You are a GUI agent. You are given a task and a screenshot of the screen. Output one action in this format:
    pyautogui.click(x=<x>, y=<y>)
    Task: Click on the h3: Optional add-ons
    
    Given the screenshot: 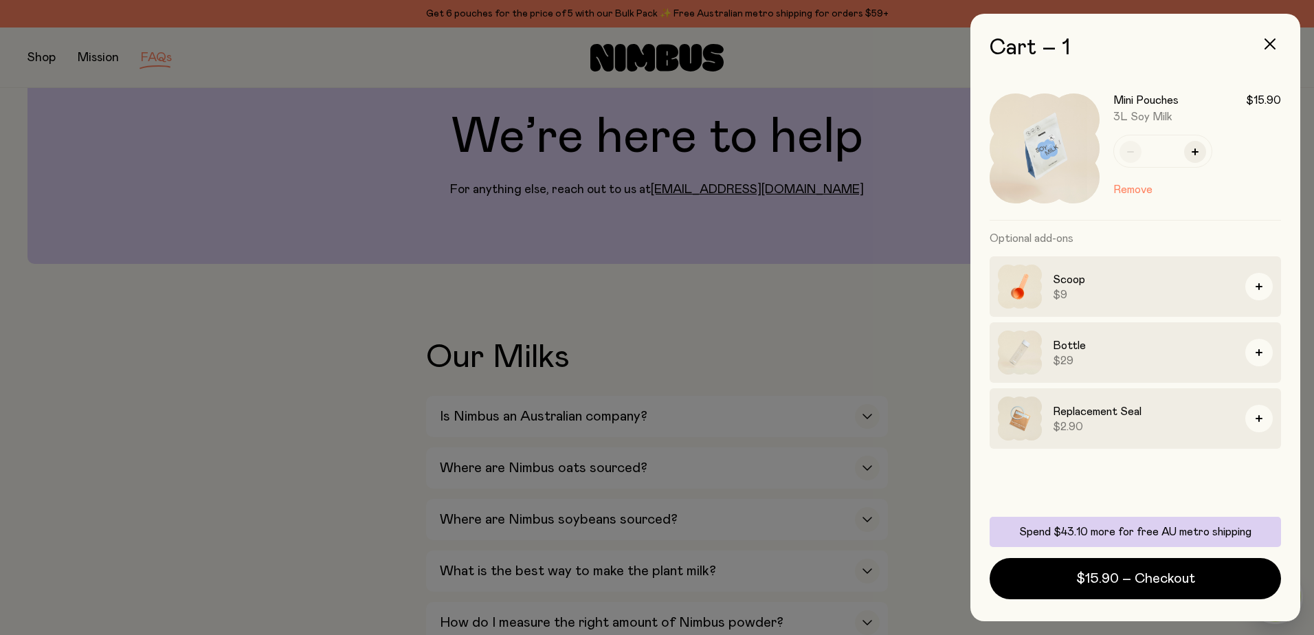 What is the action you would take?
    pyautogui.click(x=1135, y=238)
    